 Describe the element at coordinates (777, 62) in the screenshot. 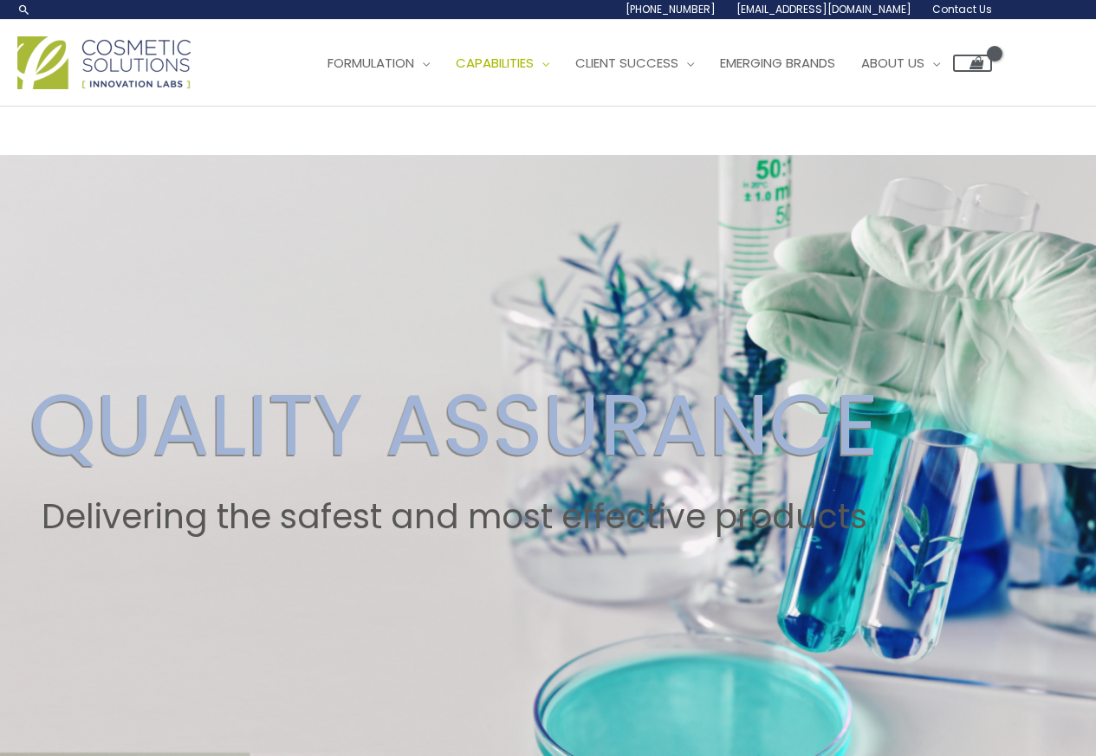

I see `span: Emerging Brands` at that location.